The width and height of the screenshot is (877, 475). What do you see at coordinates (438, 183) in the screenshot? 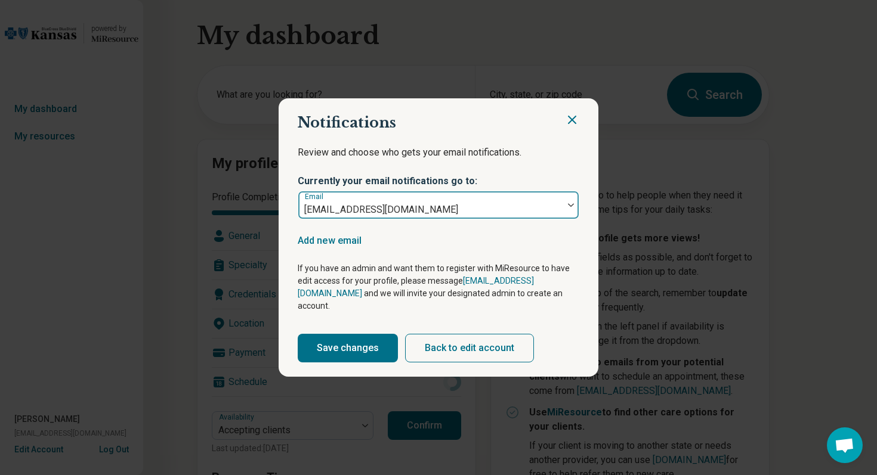
I see `span: Currently your email notifications go to:` at bounding box center [438, 183].